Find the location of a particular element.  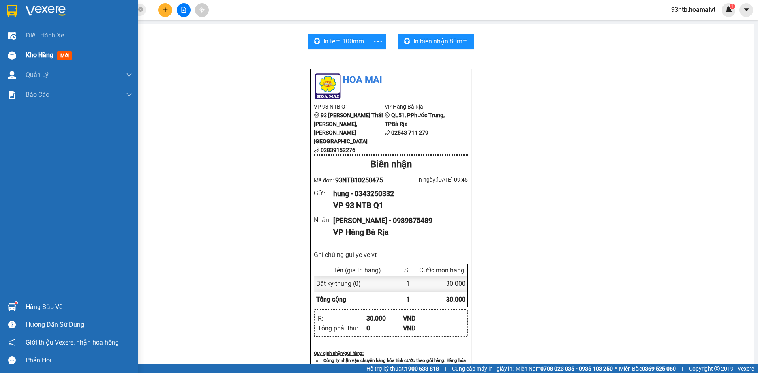

div: Hướng dẫn sử dụng is located at coordinates (79, 325).